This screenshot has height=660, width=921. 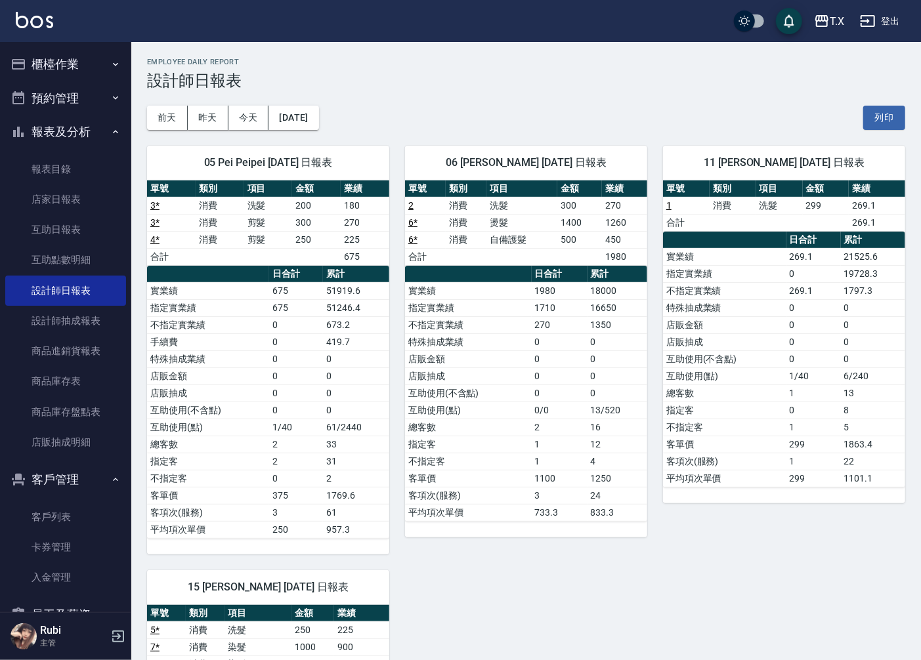 What do you see at coordinates (873, 240) in the screenshot?
I see `th: 累計` at bounding box center [873, 240].